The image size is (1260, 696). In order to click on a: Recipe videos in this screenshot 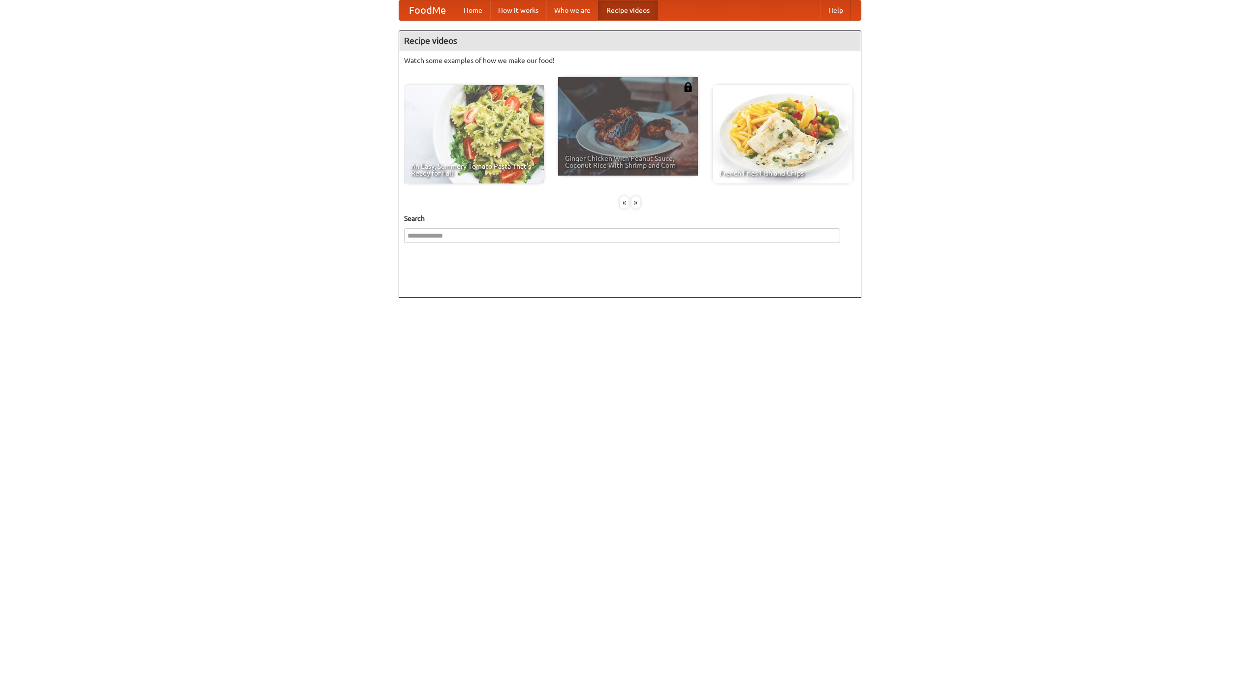, I will do `click(628, 10)`.